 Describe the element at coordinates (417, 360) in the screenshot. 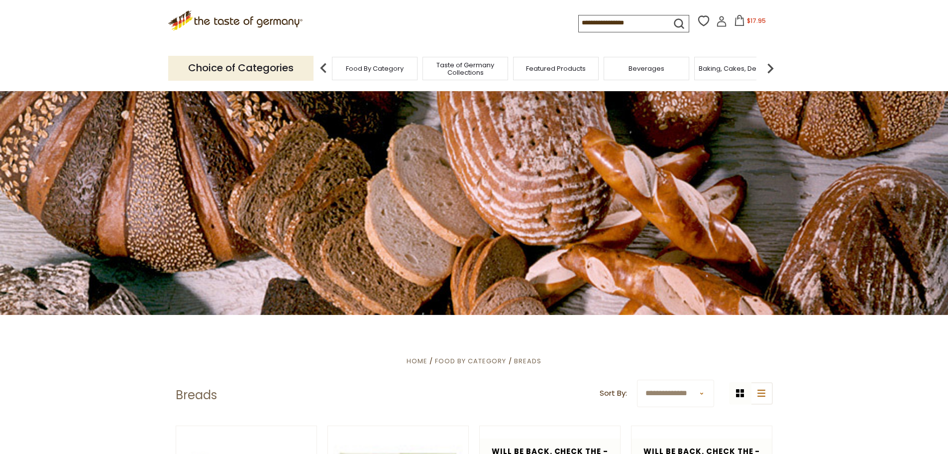

I see `span: Home` at that location.